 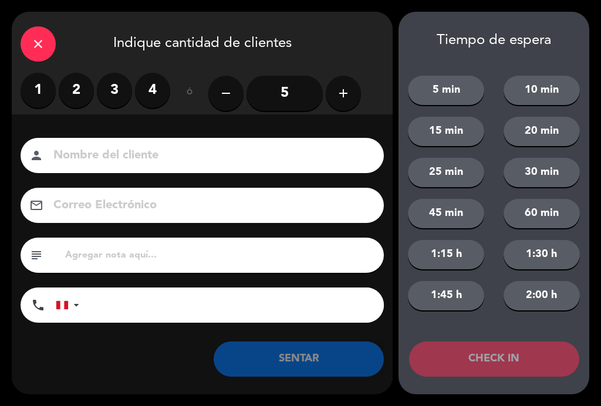 What do you see at coordinates (153, 90) in the screenshot?
I see `label: 4` at bounding box center [153, 90].